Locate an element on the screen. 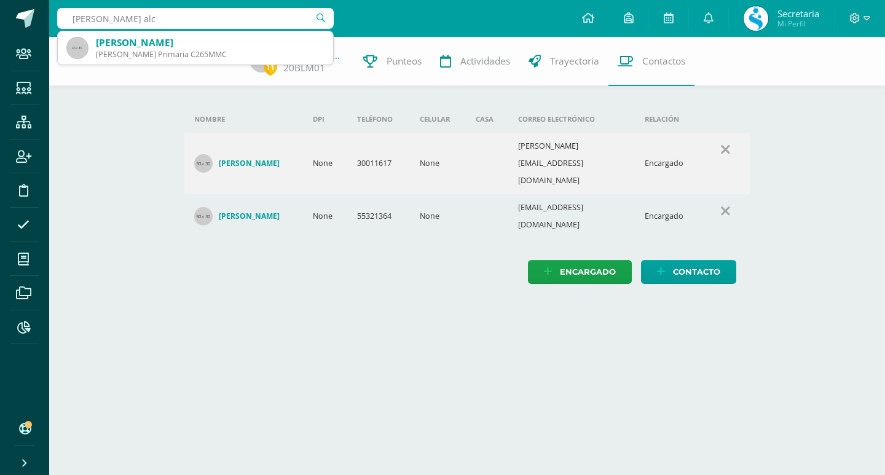 This screenshot has height=475, width=885. a: Punteos is located at coordinates (392, 61).